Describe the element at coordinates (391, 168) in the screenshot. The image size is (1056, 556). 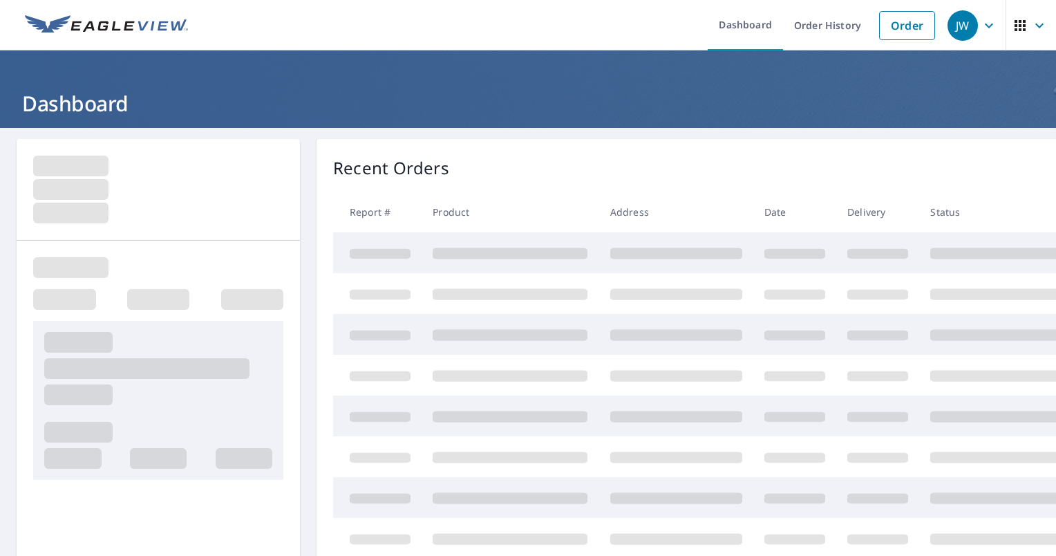
I see `p: Recent Orders` at that location.